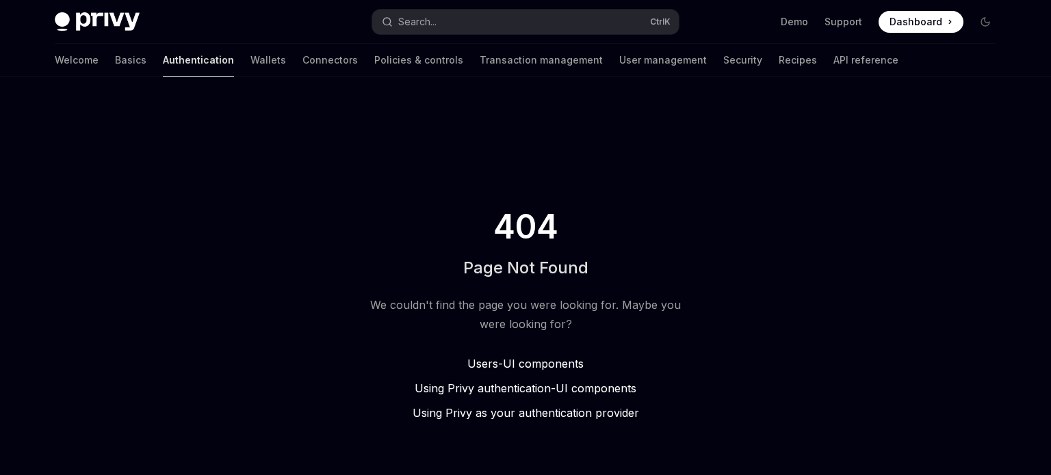  What do you see at coordinates (417, 22) in the screenshot?
I see `div: Search...` at bounding box center [417, 22].